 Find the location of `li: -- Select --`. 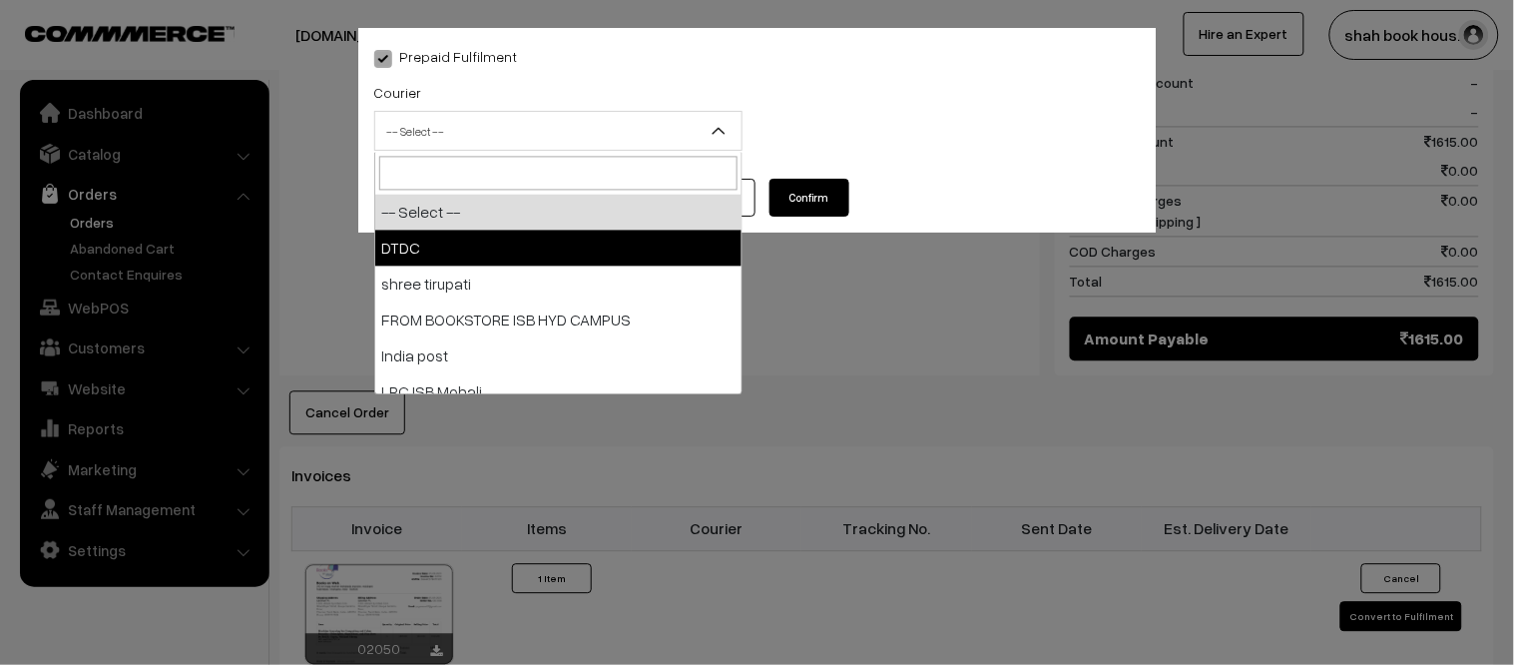

li: -- Select -- is located at coordinates (558, 212).